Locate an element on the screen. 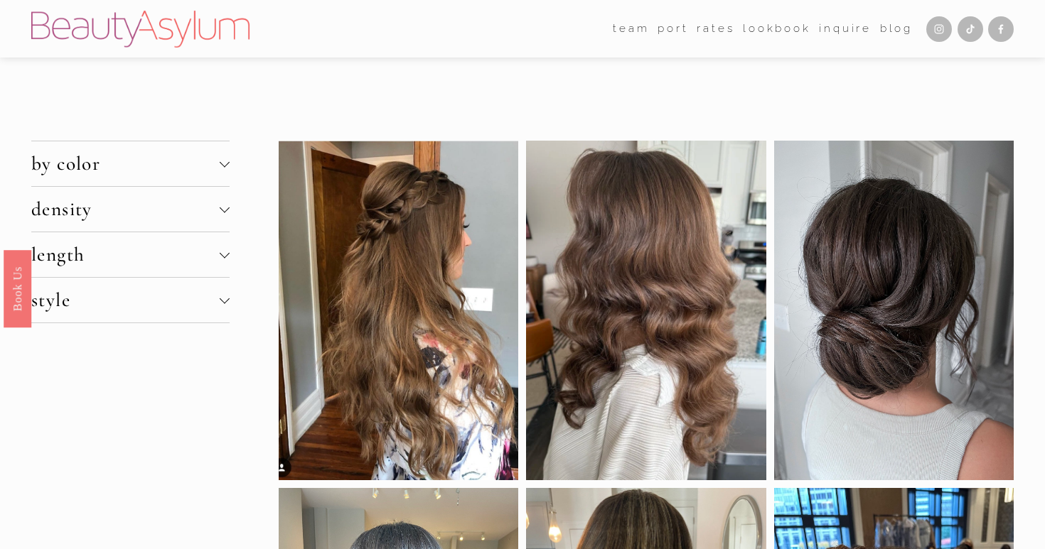 The height and width of the screenshot is (549, 1045). a: Lookbook is located at coordinates (776, 28).